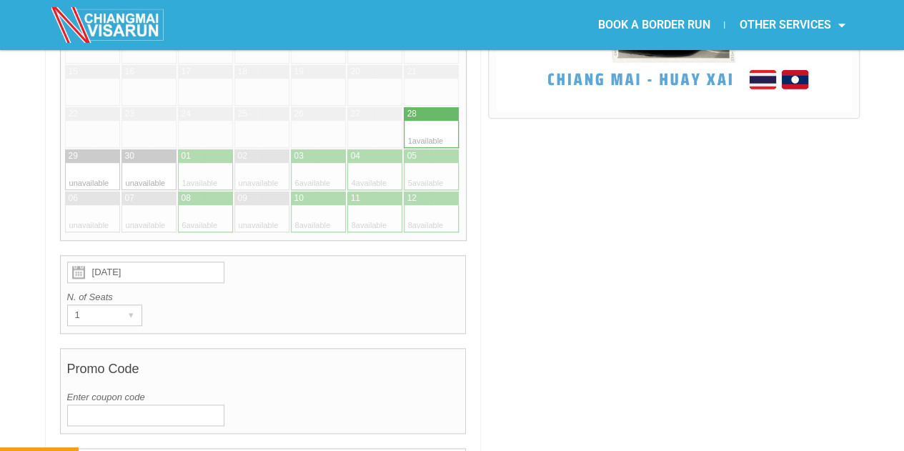 The image size is (904, 451). Describe the element at coordinates (355, 156) in the screenshot. I see `div: 04` at that location.